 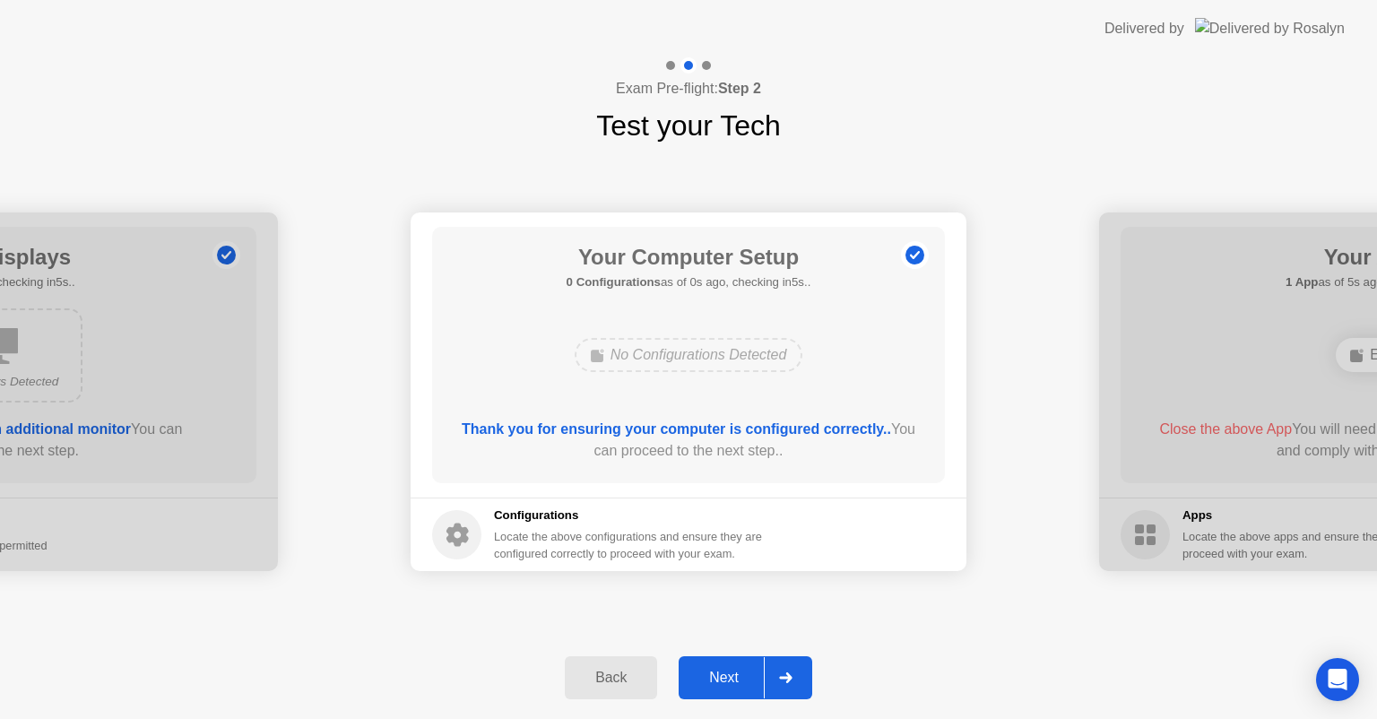 What do you see at coordinates (688, 125) in the screenshot?
I see `h1: Test your Tech` at bounding box center [688, 125].